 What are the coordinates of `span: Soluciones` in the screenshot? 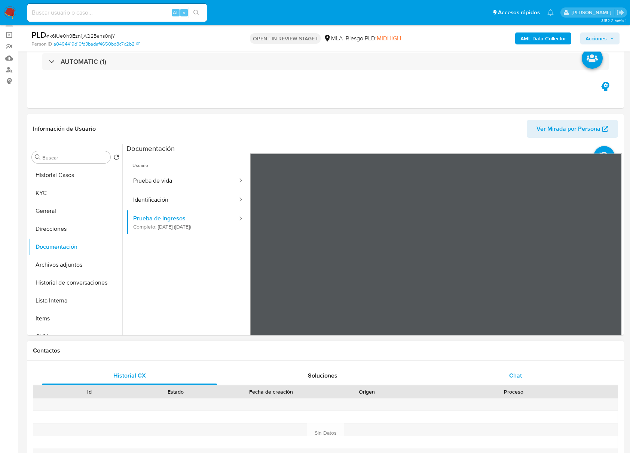 It's located at (322, 376).